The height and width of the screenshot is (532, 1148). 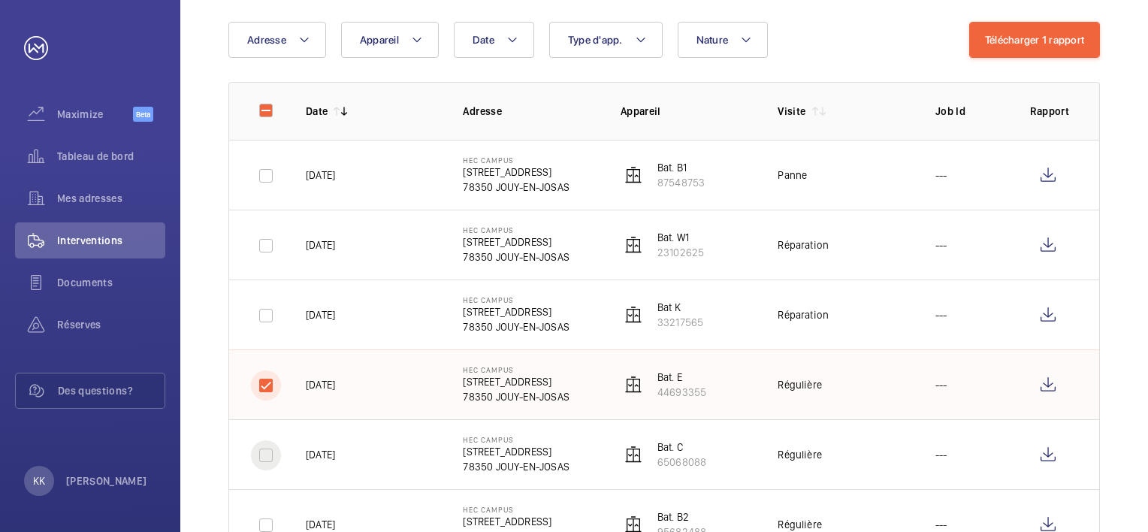 What do you see at coordinates (792, 175) in the screenshot?
I see `div: Panne` at bounding box center [792, 175].